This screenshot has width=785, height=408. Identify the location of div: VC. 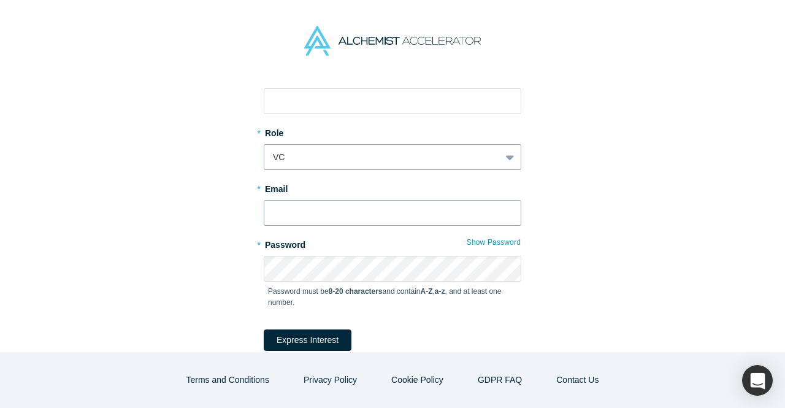
(382, 157).